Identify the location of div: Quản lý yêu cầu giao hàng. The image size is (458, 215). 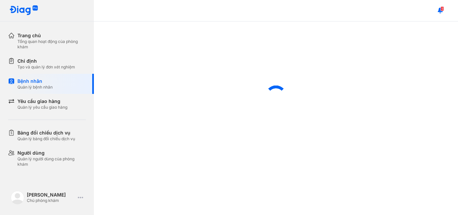
(42, 107).